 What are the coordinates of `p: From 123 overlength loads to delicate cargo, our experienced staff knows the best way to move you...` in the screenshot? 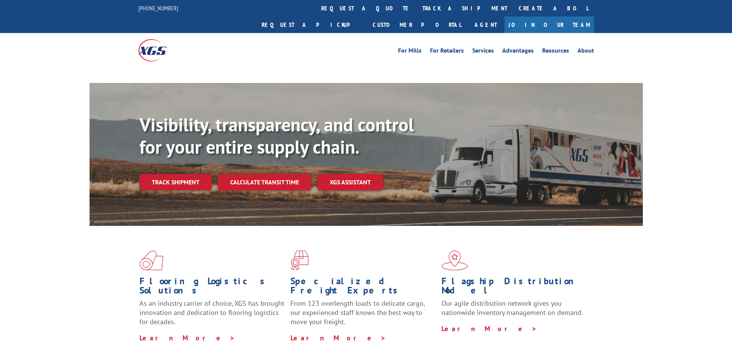 It's located at (363, 316).